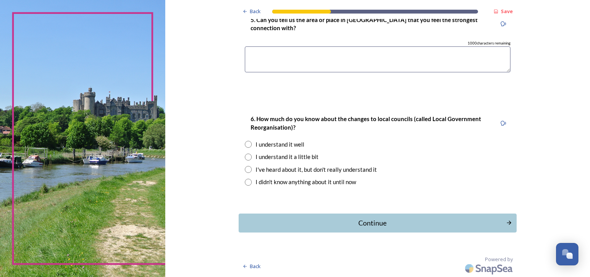 Image resolution: width=590 pixels, height=277 pixels. Describe the element at coordinates (499, 259) in the screenshot. I see `span: Powered by` at that location.